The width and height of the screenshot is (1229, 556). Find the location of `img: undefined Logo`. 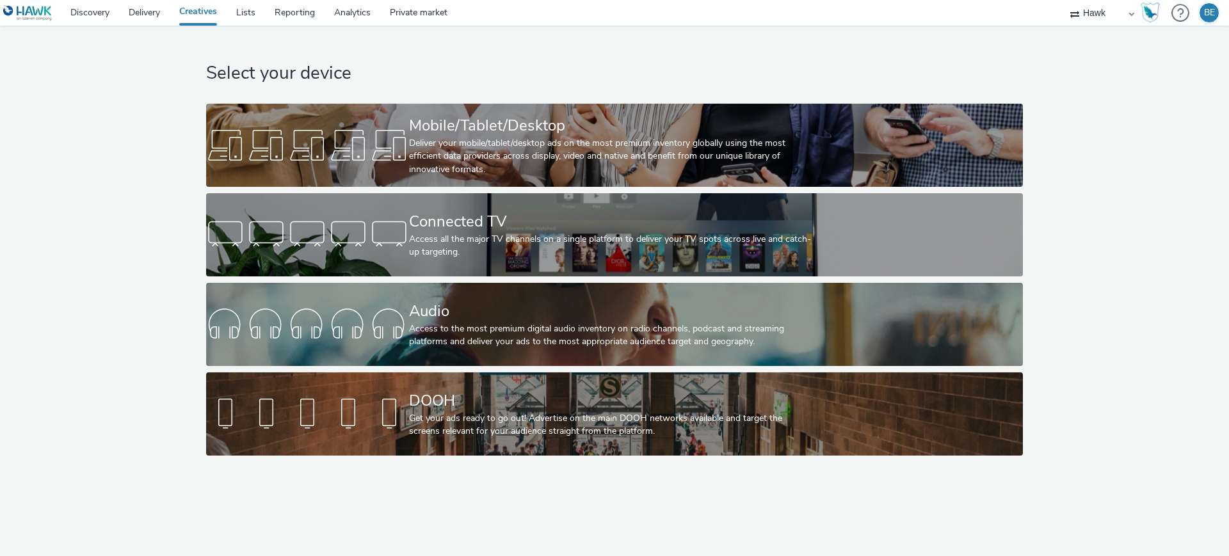

img: undefined Logo is located at coordinates (28, 13).